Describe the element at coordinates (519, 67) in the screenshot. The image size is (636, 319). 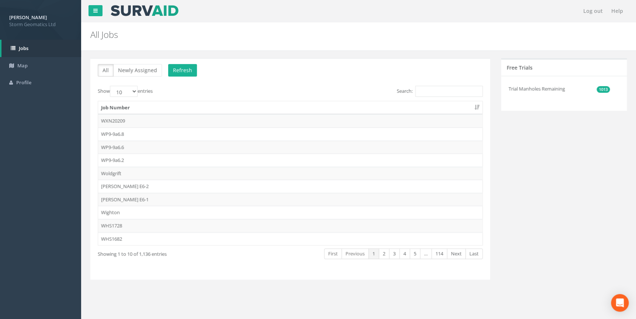
I see `h5: Free Trials` at that location.